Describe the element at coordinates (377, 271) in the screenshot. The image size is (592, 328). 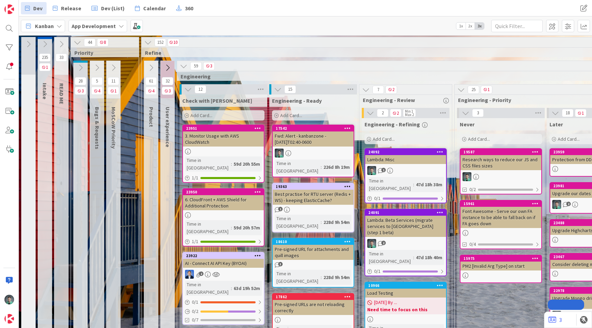
I see `span: 0 / 1` at that location.